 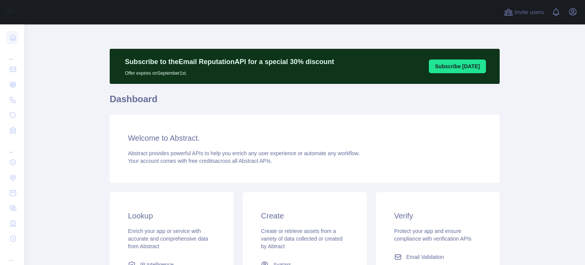 What do you see at coordinates (529, 12) in the screenshot?
I see `span: Invite users` at bounding box center [529, 12].